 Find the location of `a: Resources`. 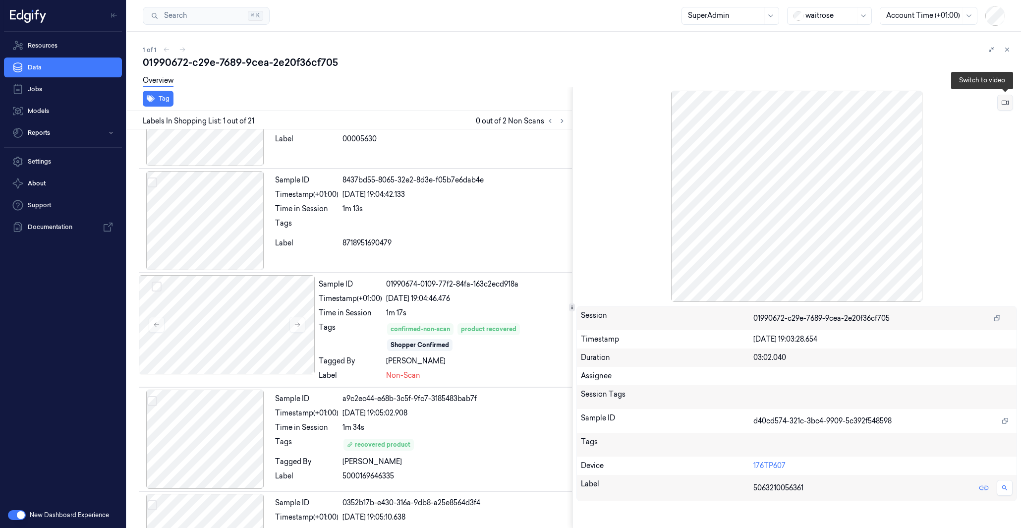

a: Resources is located at coordinates (63, 46).